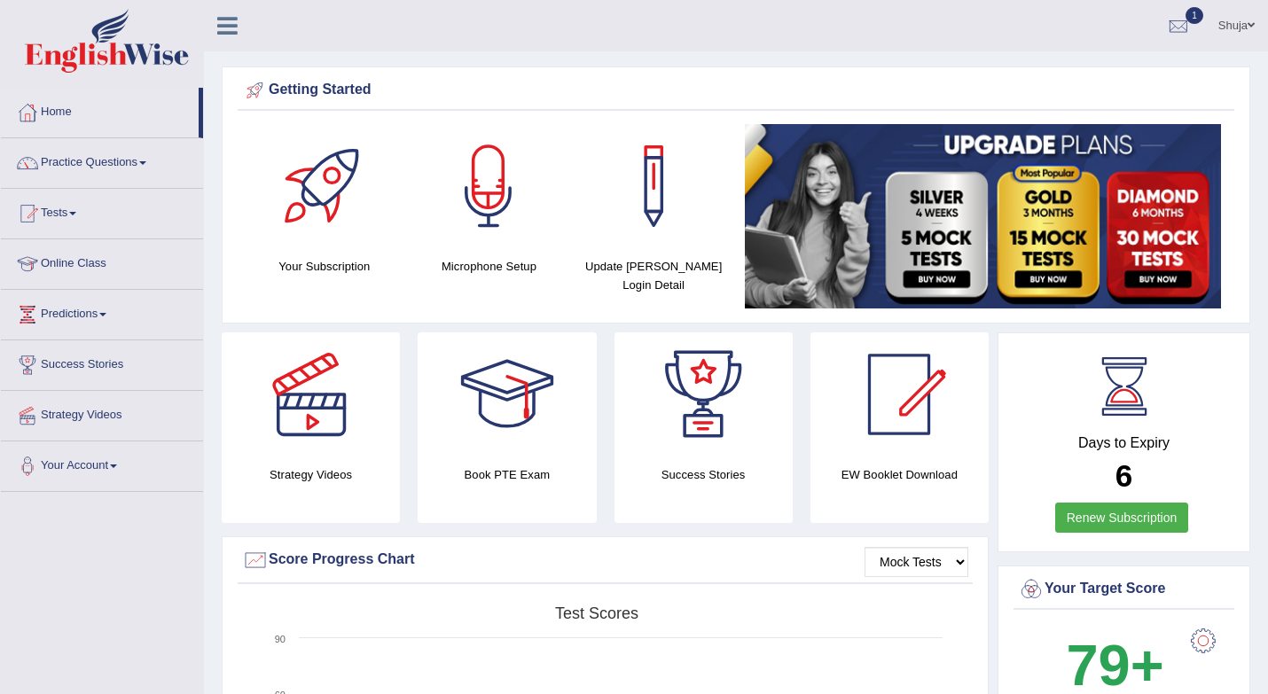 This screenshot has height=694, width=1268. Describe the element at coordinates (102, 262) in the screenshot. I see `a: Online Class` at that location.